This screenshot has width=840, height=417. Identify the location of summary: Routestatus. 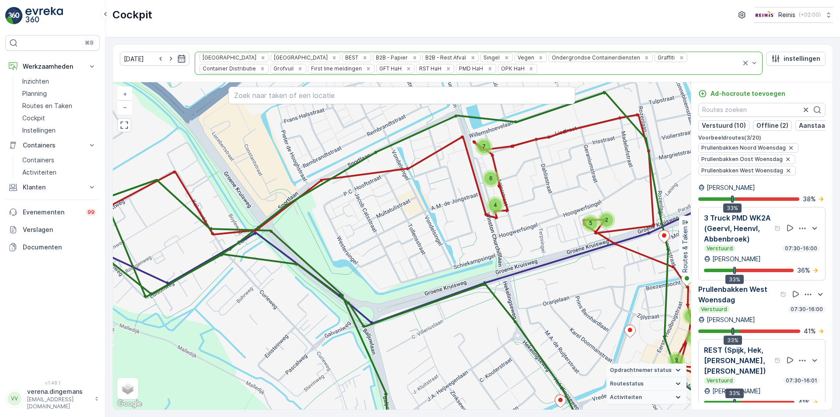
(646, 384).